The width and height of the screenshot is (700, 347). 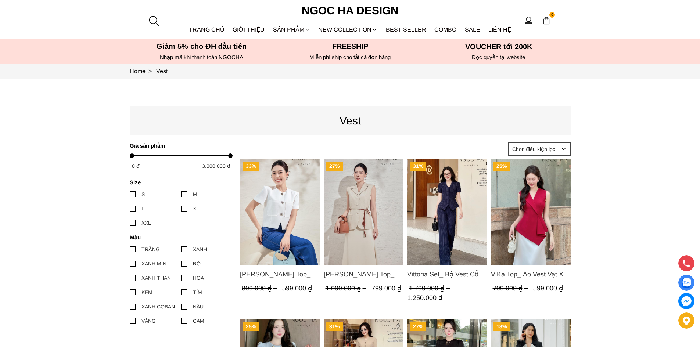 What do you see at coordinates (348, 29) in the screenshot?
I see `a: NEW COLLECTION` at bounding box center [348, 29].